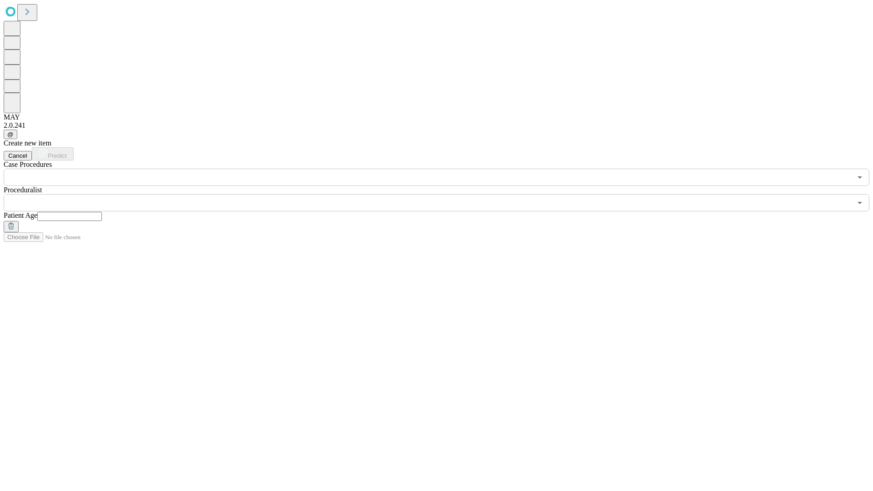 The width and height of the screenshot is (873, 491). I want to click on span: Patient Age, so click(20, 215).